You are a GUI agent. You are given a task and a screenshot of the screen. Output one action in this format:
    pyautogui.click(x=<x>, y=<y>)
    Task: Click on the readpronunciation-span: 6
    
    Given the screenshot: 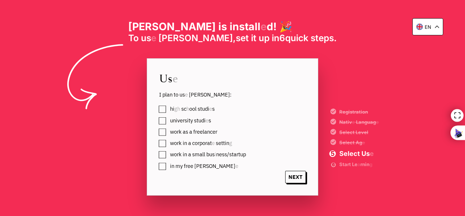 What is the action you would take?
    pyautogui.click(x=282, y=38)
    